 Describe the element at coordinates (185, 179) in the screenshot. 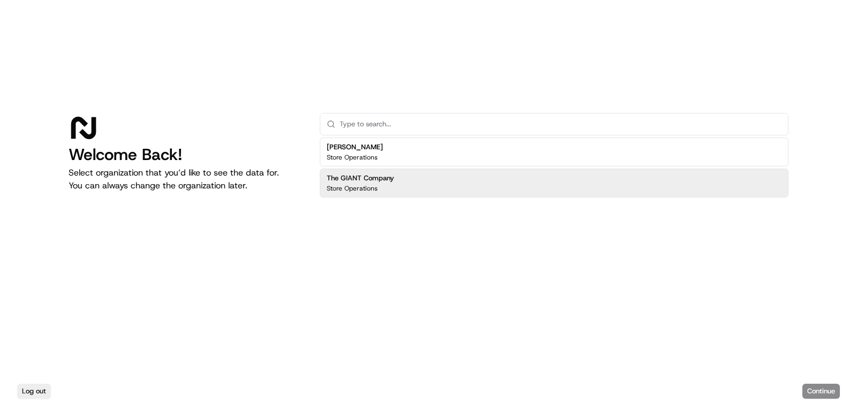

I see `p: Select organization that you’d like to see the data for. You can always change the organization l...` at that location.